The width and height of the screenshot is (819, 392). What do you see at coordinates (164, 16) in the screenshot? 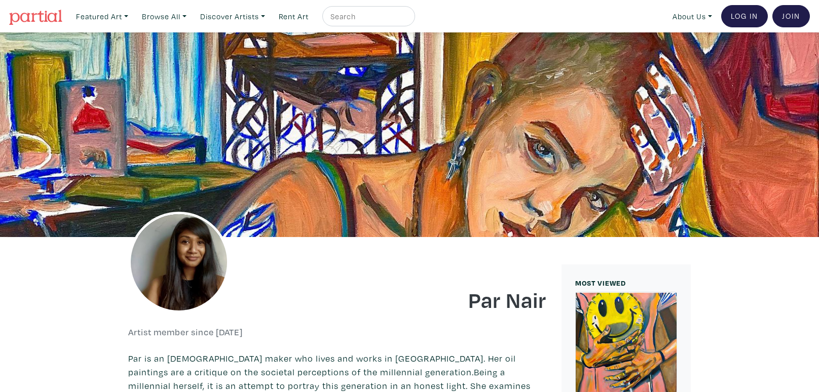
I see `a: Browse All` at bounding box center [164, 16].